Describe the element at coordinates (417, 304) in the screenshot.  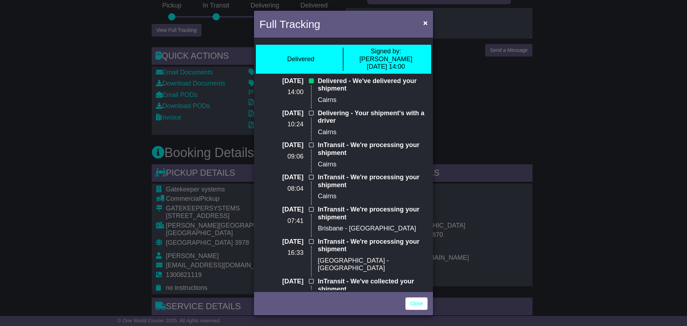
I see `a: Close` at that location.